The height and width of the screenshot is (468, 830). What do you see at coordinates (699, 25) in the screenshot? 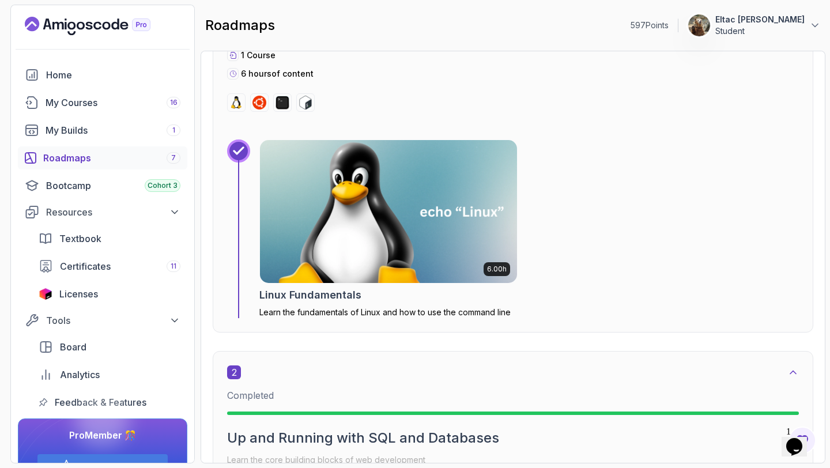
I see `img: user profile image` at bounding box center [699, 25].